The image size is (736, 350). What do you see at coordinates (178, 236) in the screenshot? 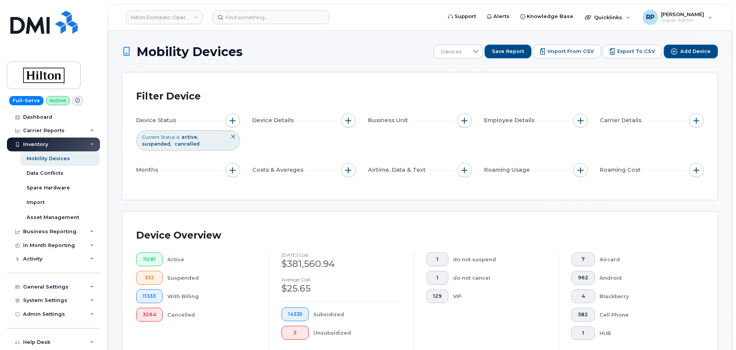
I see `div: Device Overview` at bounding box center [178, 236].